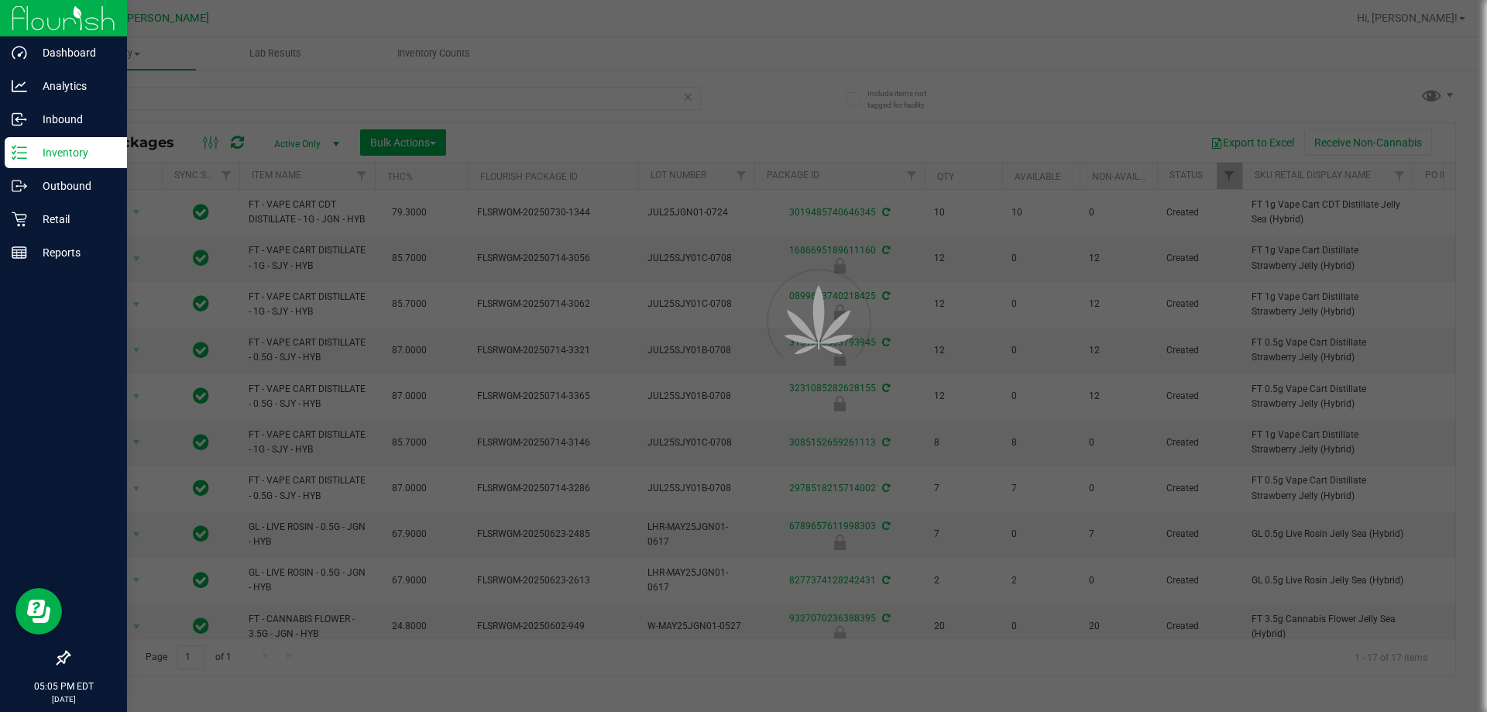 The height and width of the screenshot is (712, 1487). What do you see at coordinates (74, 186) in the screenshot?
I see `p: Outbound` at bounding box center [74, 186].